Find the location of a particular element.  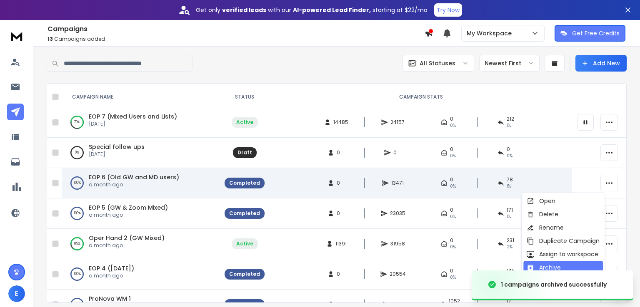

span: 231 is located at coordinates (510, 241).